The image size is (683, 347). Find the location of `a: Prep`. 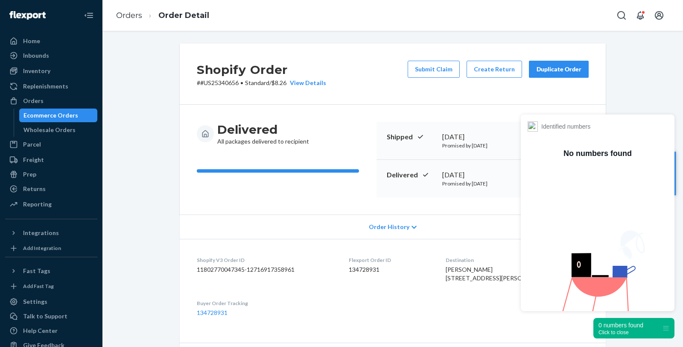

a: Prep is located at coordinates (51, 174).